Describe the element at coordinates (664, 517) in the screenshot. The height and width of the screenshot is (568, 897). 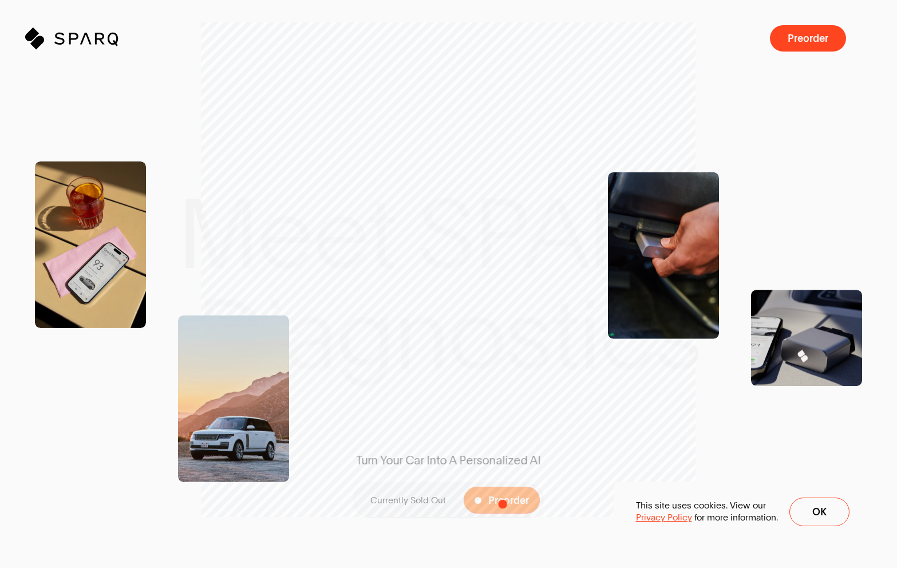
I see `span: Privacy Policy` at that location.